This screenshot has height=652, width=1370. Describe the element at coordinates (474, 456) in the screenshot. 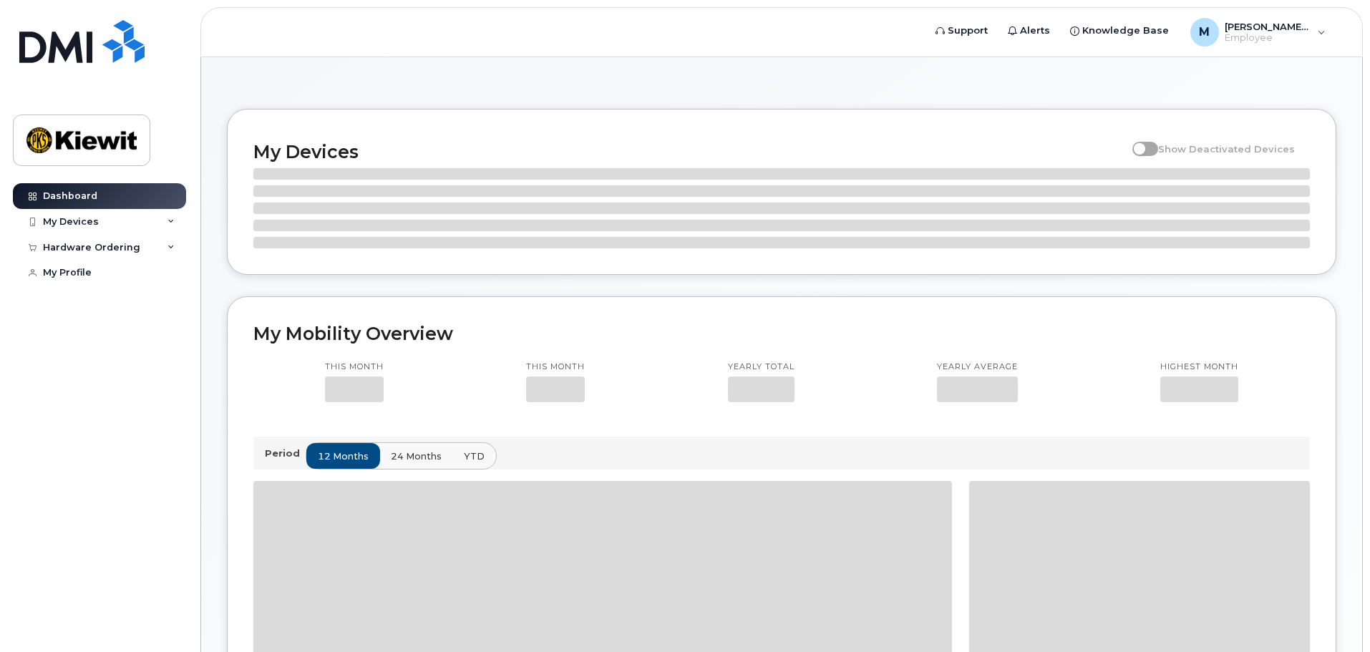

I see `span: YTD` at that location.